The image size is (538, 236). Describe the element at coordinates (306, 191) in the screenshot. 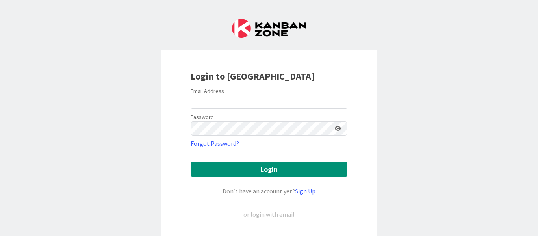

I see `a: Sign Up` at that location.